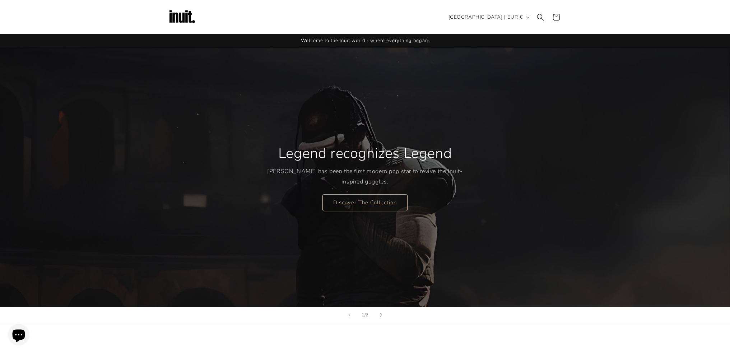  I want to click on inbox-online-store-chat: Shopify online store chat, so click(19, 335).